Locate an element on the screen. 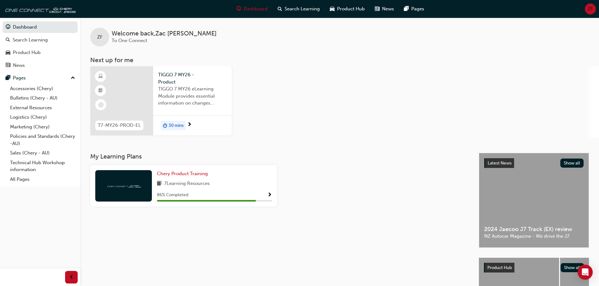  span: duration-icon is located at coordinates (165, 126).